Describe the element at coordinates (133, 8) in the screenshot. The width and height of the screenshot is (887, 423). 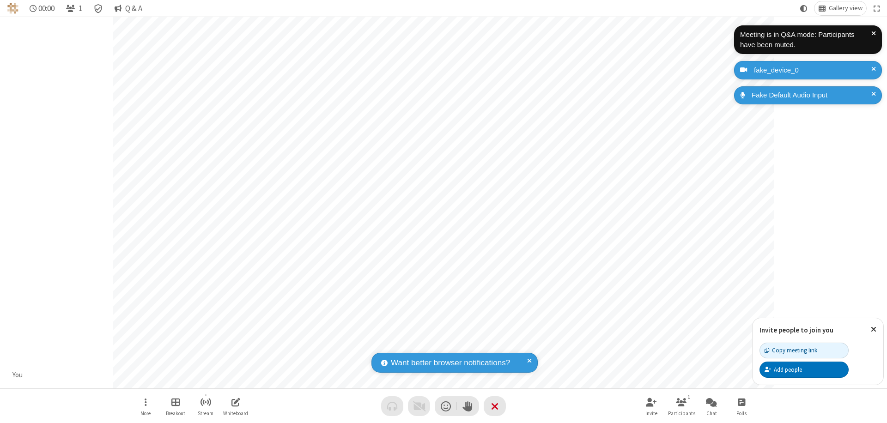
I see `span: Q & A` at that location.